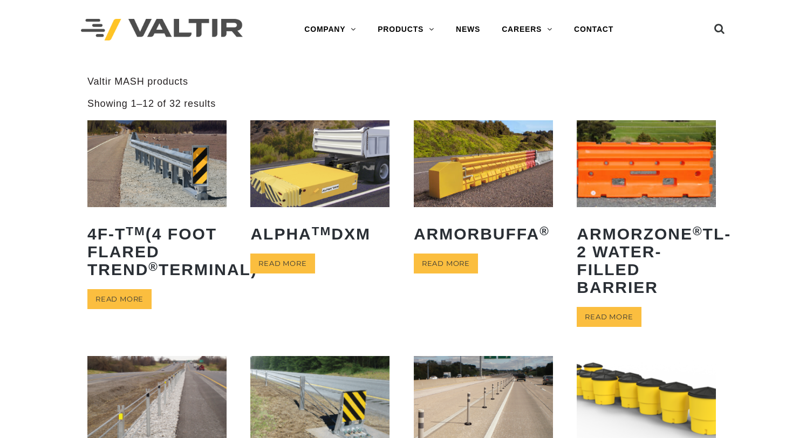  What do you see at coordinates (119, 299) in the screenshot?
I see `a: Read more about “4F-TTM (4 Foot Flared TREND® Terminal)”` at bounding box center [119, 299].